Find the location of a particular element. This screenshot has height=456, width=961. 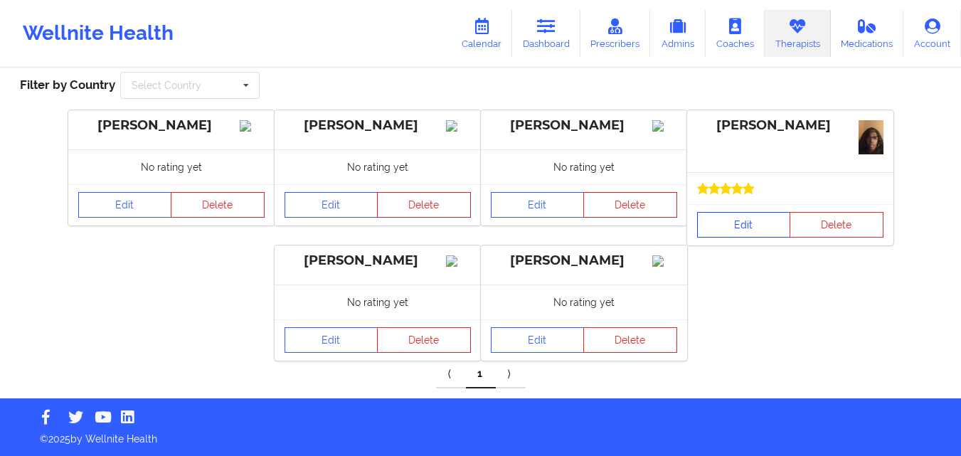

a: Calendar is located at coordinates (481, 33).